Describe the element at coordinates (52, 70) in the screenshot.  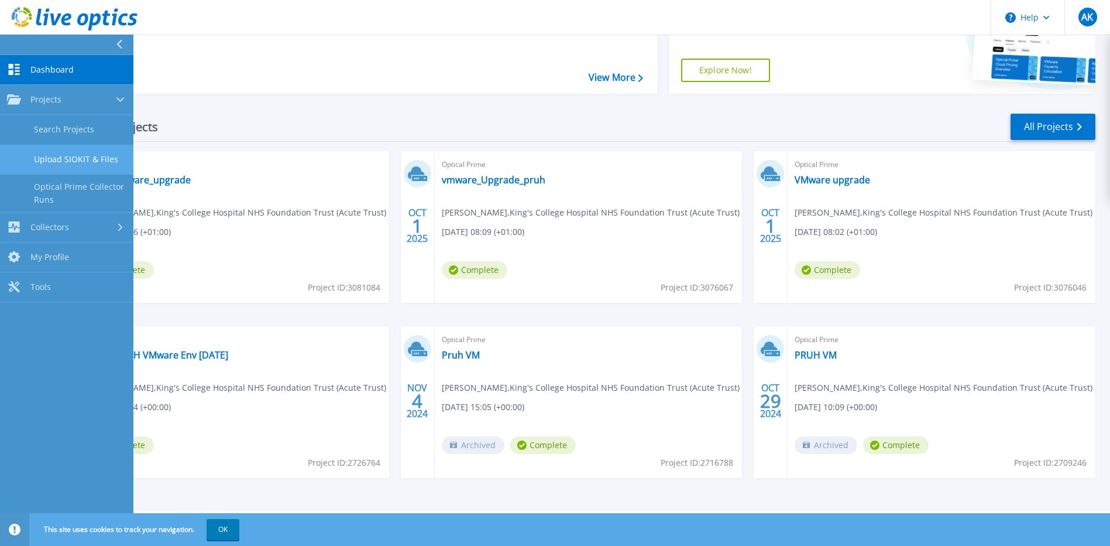
I see `span: Dashboard` at that location.